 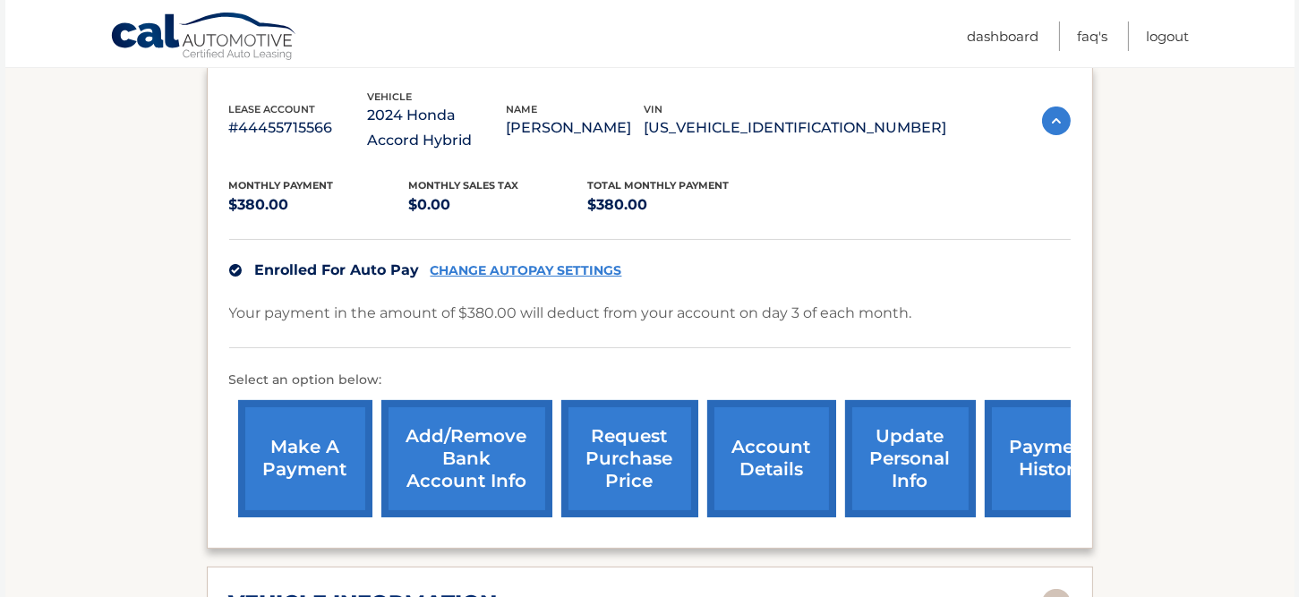 What do you see at coordinates (389, 97) in the screenshot?
I see `span: vehicle` at bounding box center [389, 97].